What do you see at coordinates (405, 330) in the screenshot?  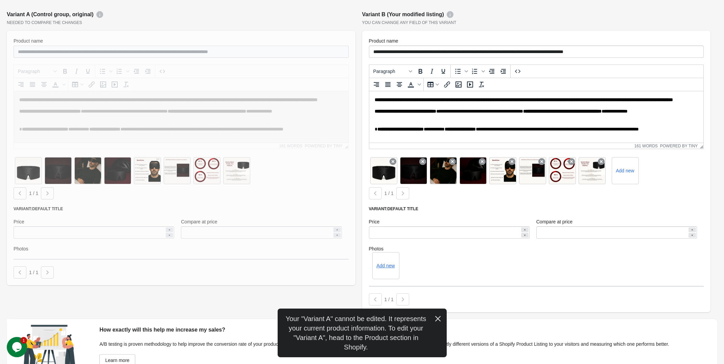 I see `div: How exactly will this help me increase my sales?` at bounding box center [405, 330].